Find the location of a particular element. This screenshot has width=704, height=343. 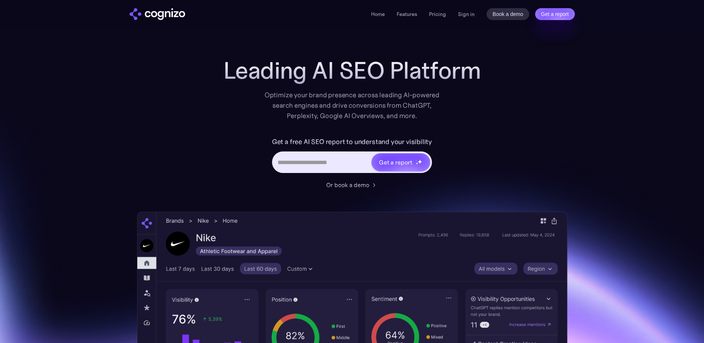

div: Or book a demo is located at coordinates (348, 185).